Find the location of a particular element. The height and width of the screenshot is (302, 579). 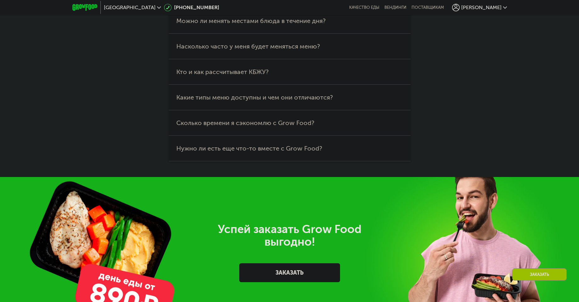

span: Какие типы меню доступны и чем они отличаются? is located at coordinates (255, 97).